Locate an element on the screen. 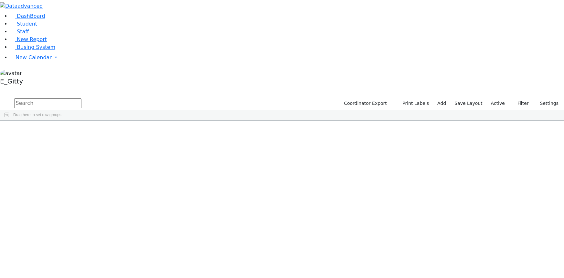  span: New Report is located at coordinates (32, 39).